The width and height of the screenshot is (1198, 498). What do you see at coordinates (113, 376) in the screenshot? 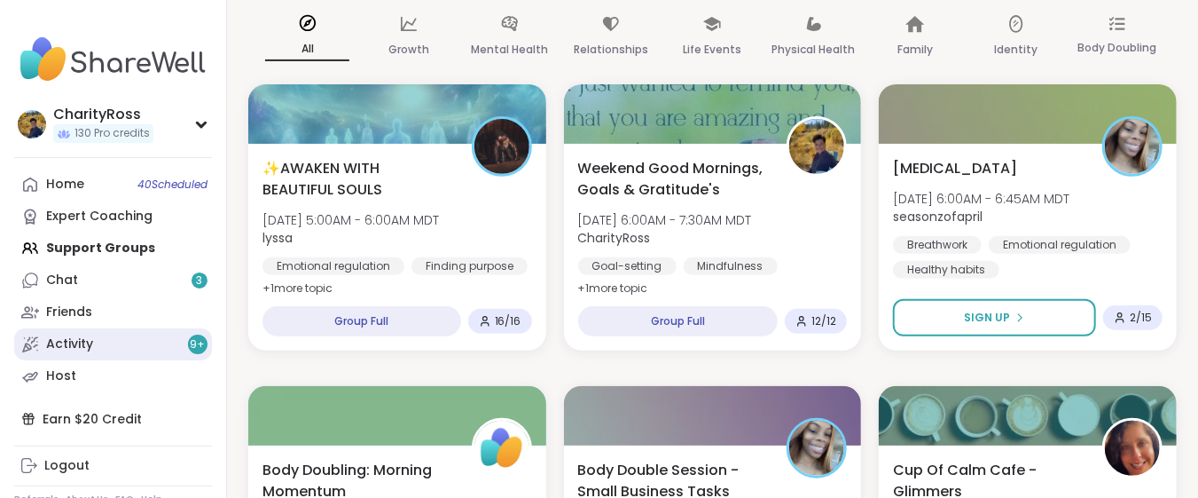
I see `a: Host` at bounding box center [113, 376].